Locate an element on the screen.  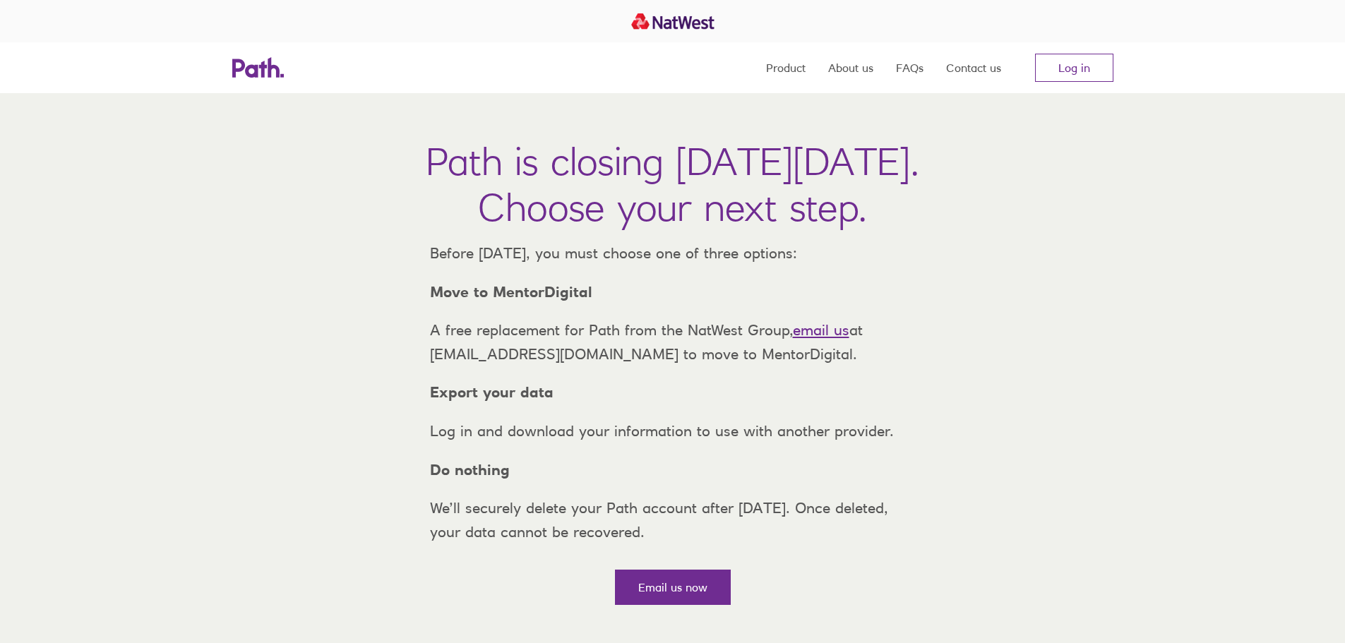
a: Email us now is located at coordinates (673, 588).